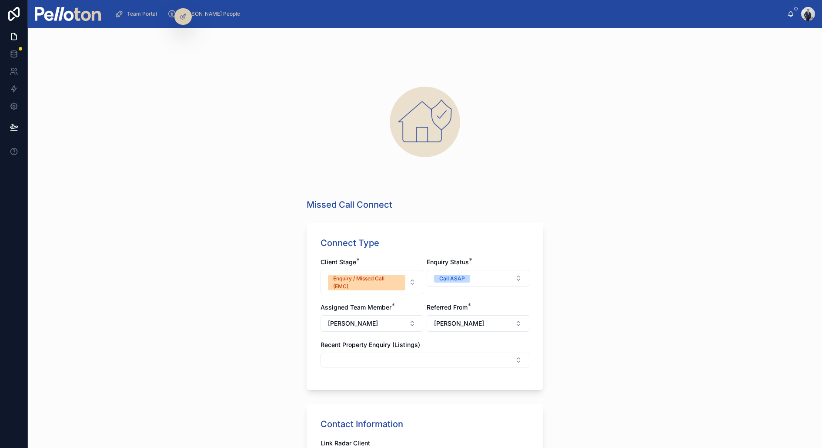 The width and height of the screenshot is (822, 448). What do you see at coordinates (68, 14) in the screenshot?
I see `img: App logo` at bounding box center [68, 14].